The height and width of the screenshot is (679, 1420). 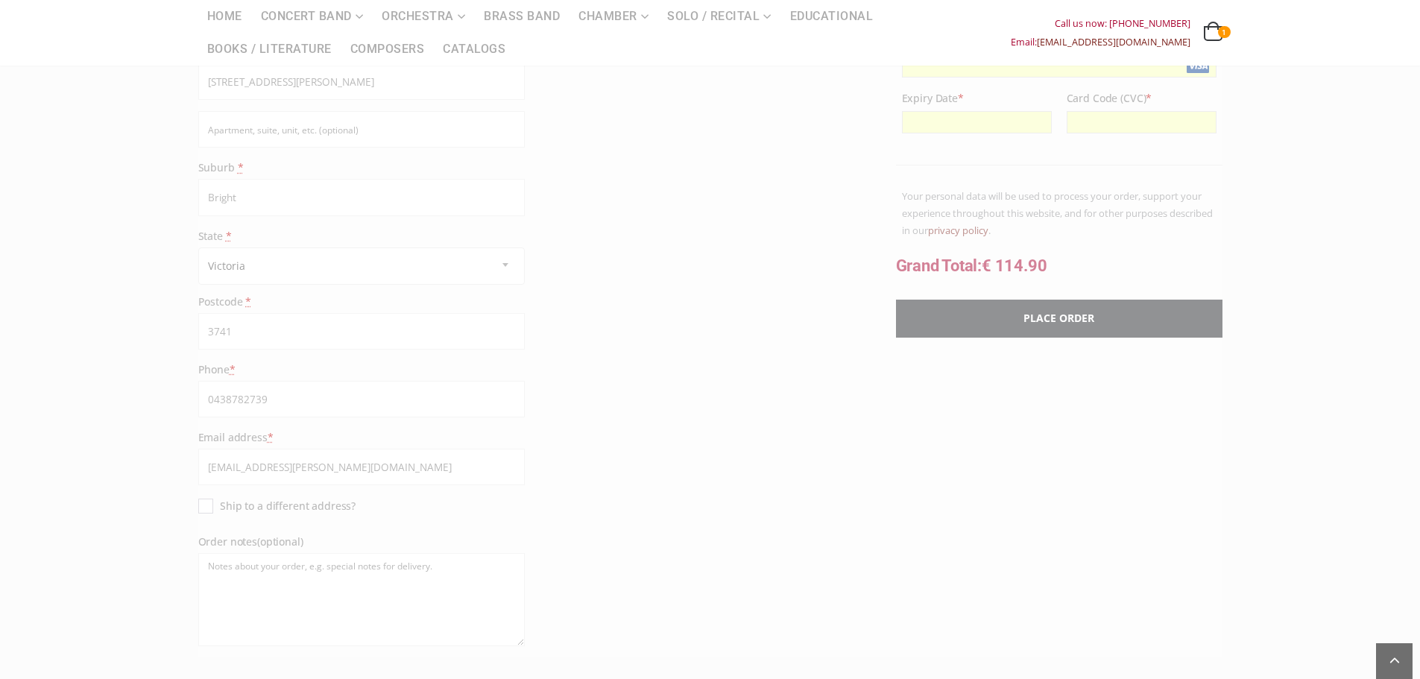 I want to click on span: 1, so click(x=1224, y=32).